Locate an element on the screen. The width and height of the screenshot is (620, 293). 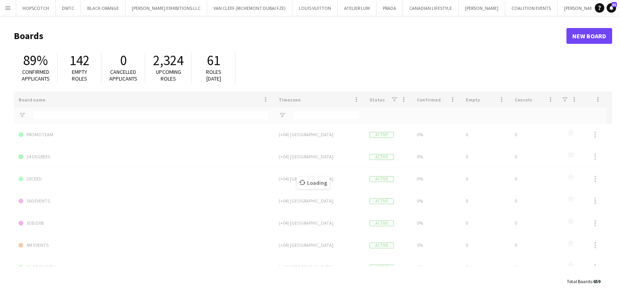
span: Cancelled applicants is located at coordinates (123, 75).